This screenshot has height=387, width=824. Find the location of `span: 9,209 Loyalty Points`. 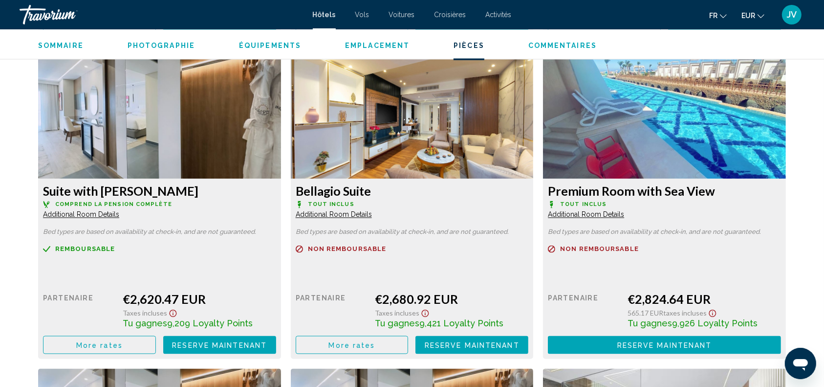

span: 9,209 Loyalty Points is located at coordinates (210, 323).